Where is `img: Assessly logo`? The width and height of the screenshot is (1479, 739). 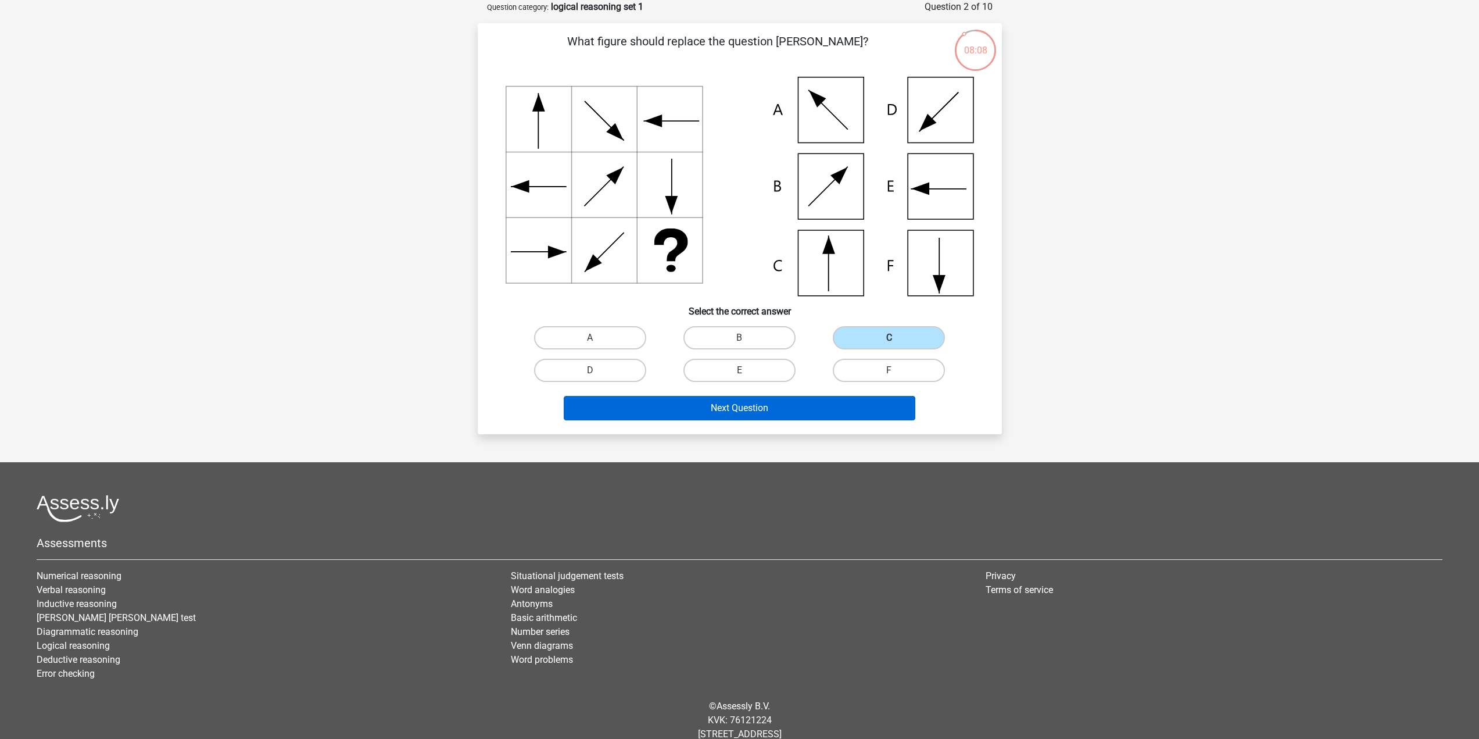 img: Assessly logo is located at coordinates (78, 508).